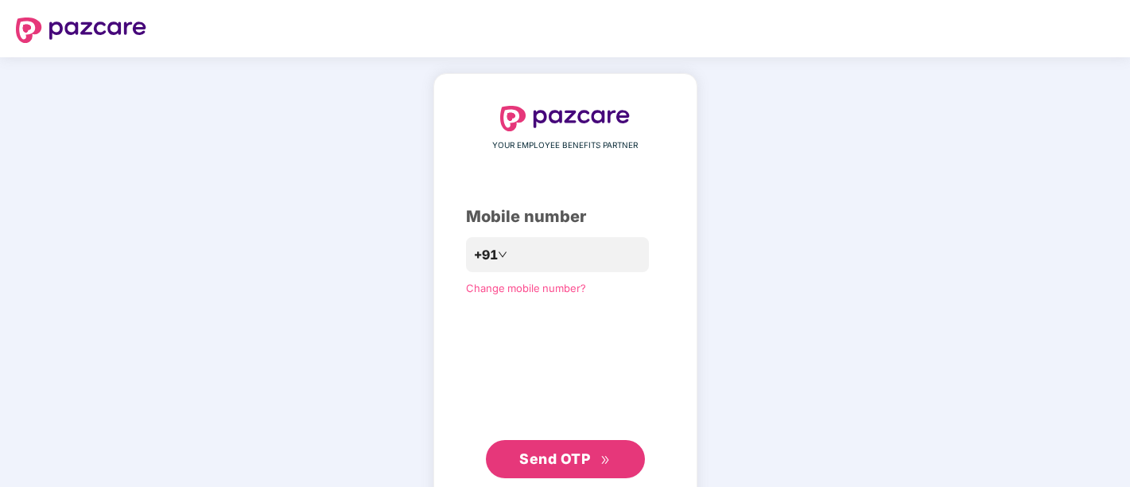 Image resolution: width=1130 pixels, height=487 pixels. I want to click on span: down, so click(503, 255).